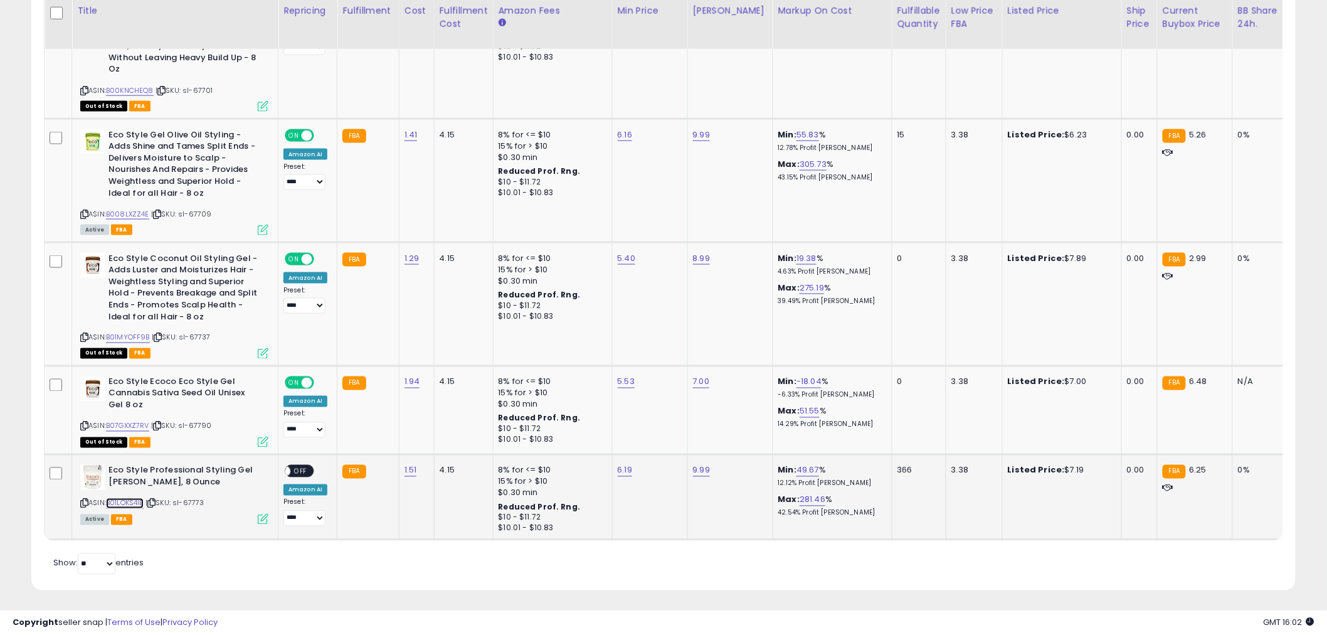 This screenshot has height=635, width=1327. Describe the element at coordinates (134, 621) in the screenshot. I see `a: Terms of Use` at that location.